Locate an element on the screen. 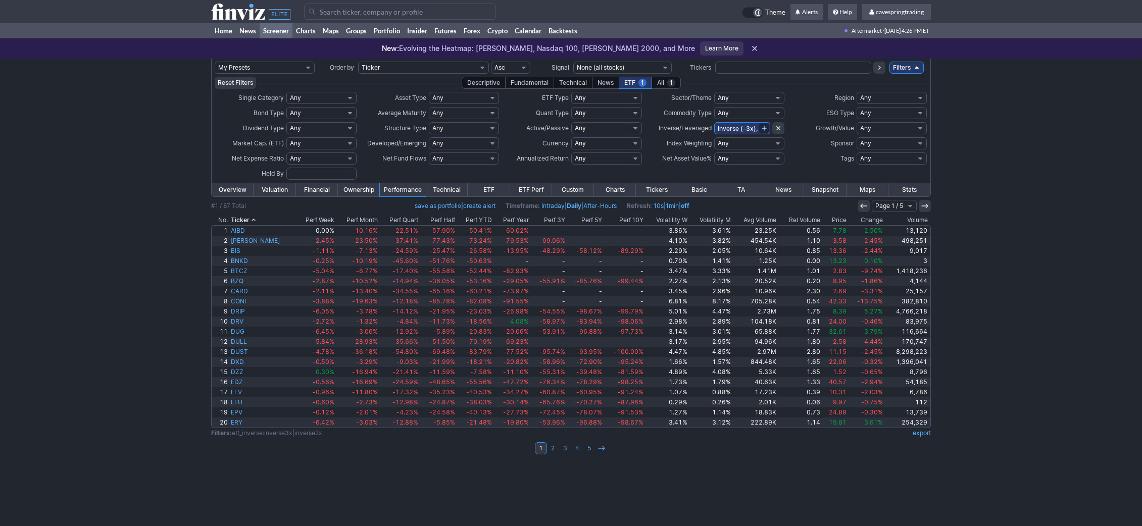  span: -19.63% is located at coordinates (365, 301).